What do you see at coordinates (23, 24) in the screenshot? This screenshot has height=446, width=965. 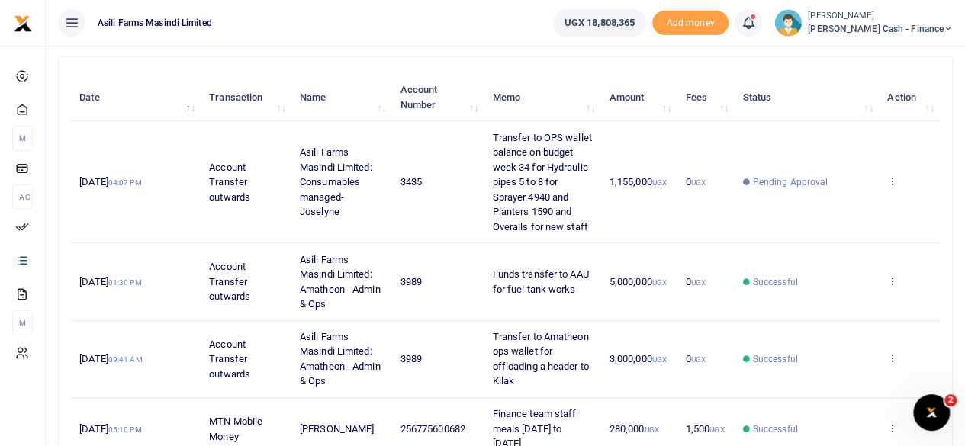 I see `img: logo-small` at bounding box center [23, 24].